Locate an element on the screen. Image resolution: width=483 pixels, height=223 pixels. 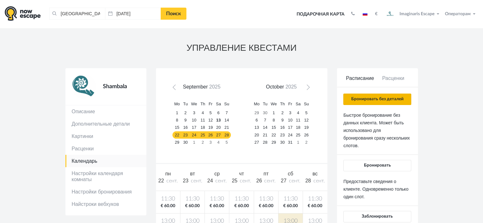
span: Заблокировать is located at coordinates (378, 217).